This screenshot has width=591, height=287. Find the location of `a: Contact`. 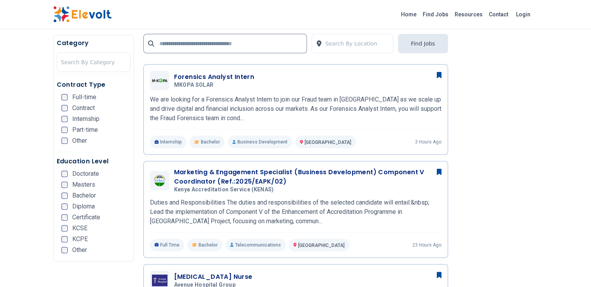

a: Contact is located at coordinates (498, 14).